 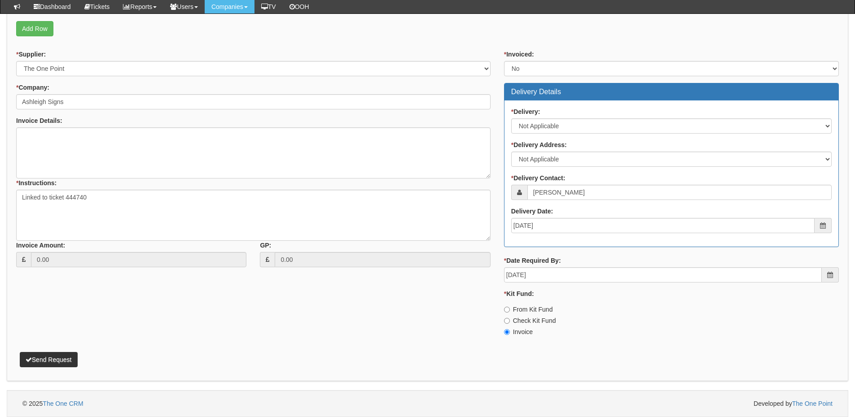 I want to click on label: Supplier:, so click(x=31, y=54).